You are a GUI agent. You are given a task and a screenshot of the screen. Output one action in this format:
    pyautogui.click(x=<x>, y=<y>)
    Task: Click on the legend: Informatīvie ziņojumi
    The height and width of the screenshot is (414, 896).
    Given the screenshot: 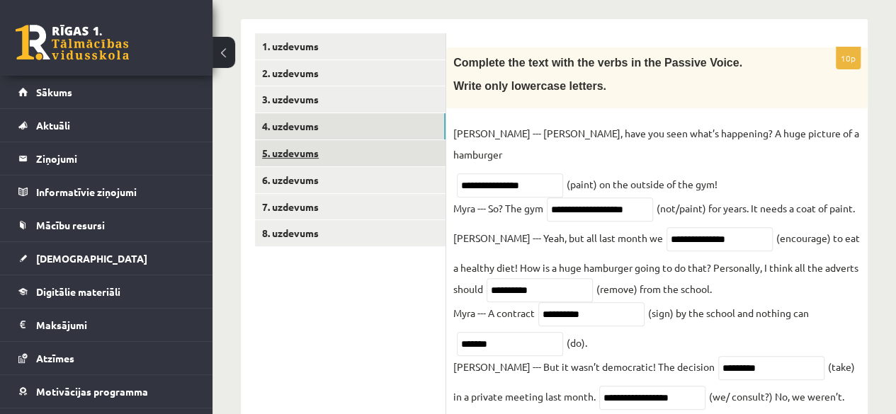 What is the action you would take?
    pyautogui.click(x=115, y=192)
    